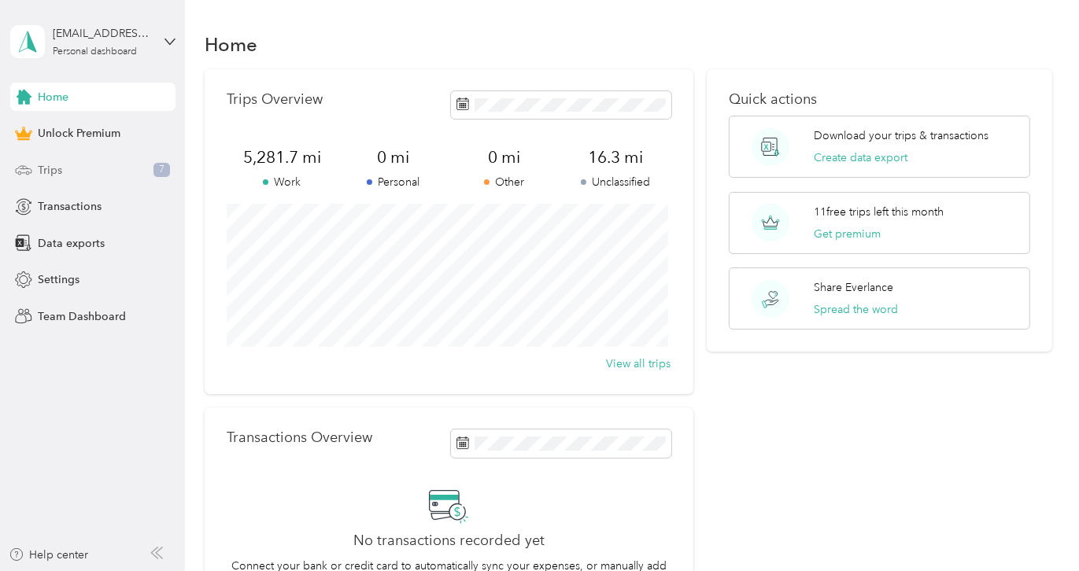  Describe the element at coordinates (615, 182) in the screenshot. I see `p: Unclassified` at that location.